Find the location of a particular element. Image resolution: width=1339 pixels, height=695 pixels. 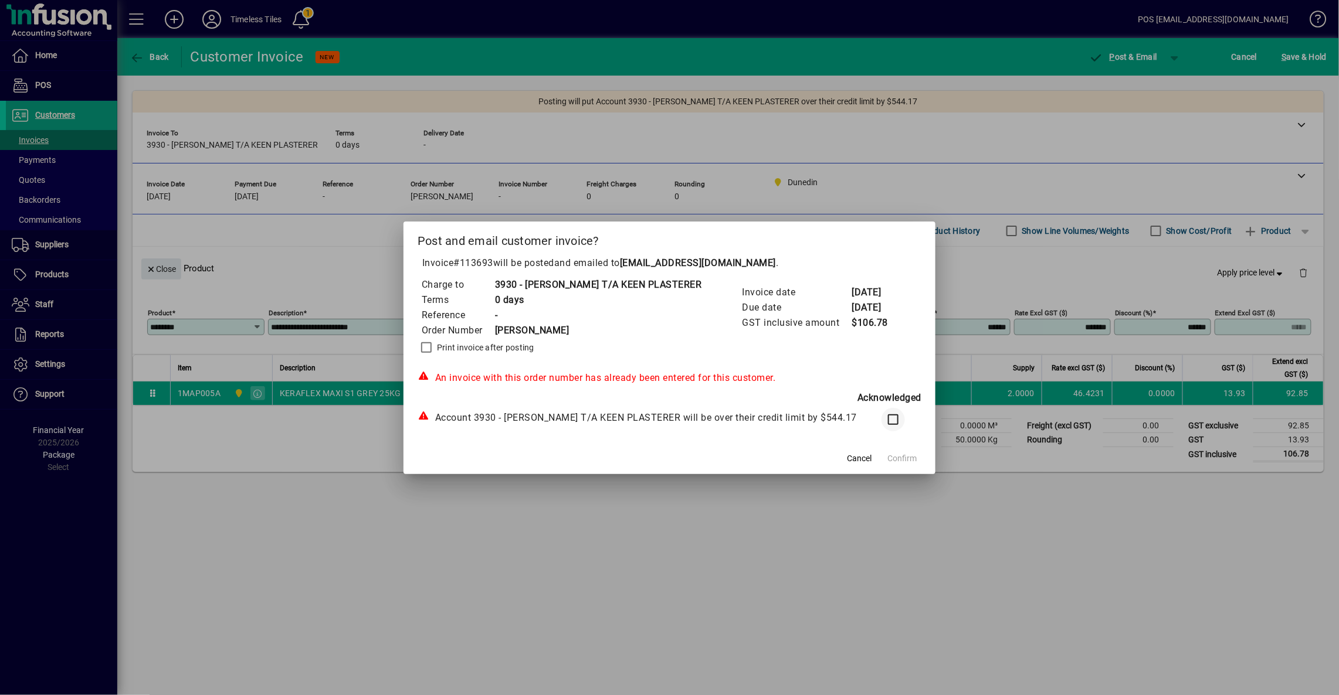

td: Due date is located at coordinates (796, 308).